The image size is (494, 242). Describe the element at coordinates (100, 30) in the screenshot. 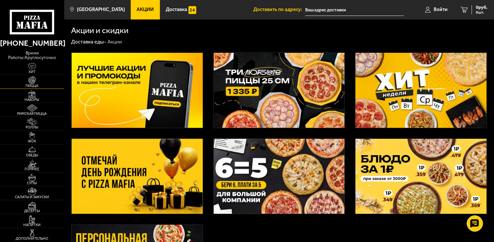

I see `h1: Акции и скидки` at that location.